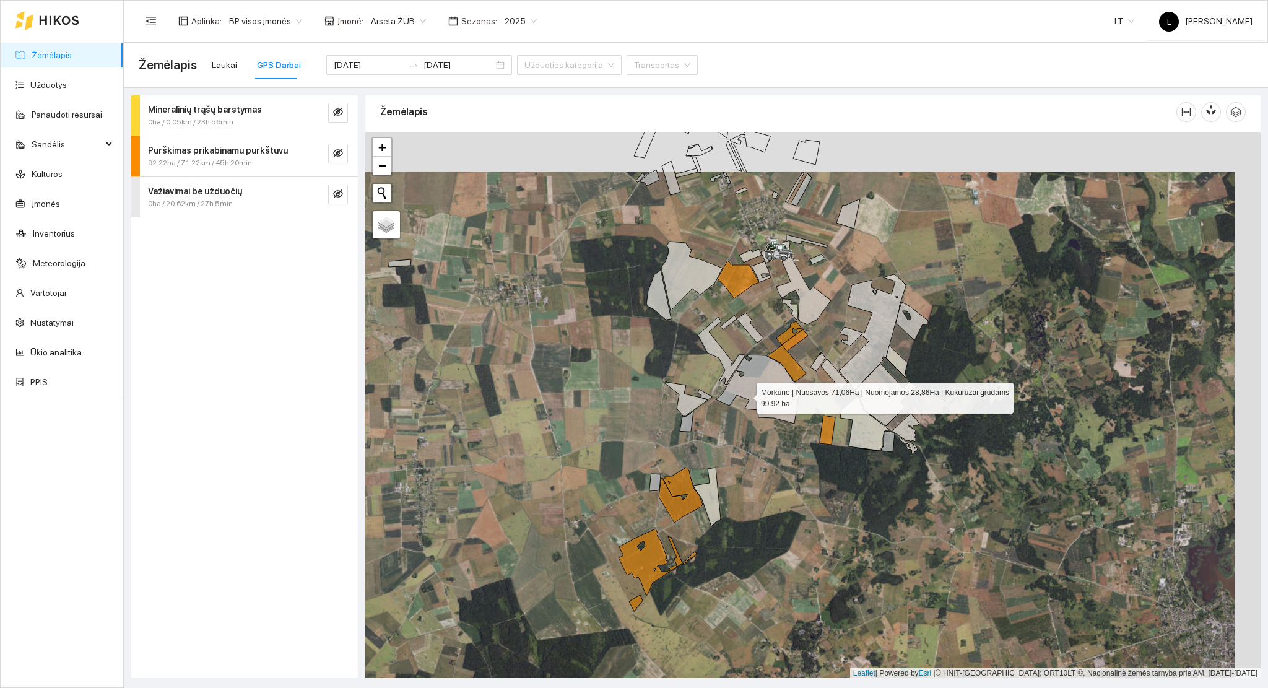 This screenshot has width=1268, height=688. Describe the element at coordinates (224, 65) in the screenshot. I see `div: Laukai` at that location.